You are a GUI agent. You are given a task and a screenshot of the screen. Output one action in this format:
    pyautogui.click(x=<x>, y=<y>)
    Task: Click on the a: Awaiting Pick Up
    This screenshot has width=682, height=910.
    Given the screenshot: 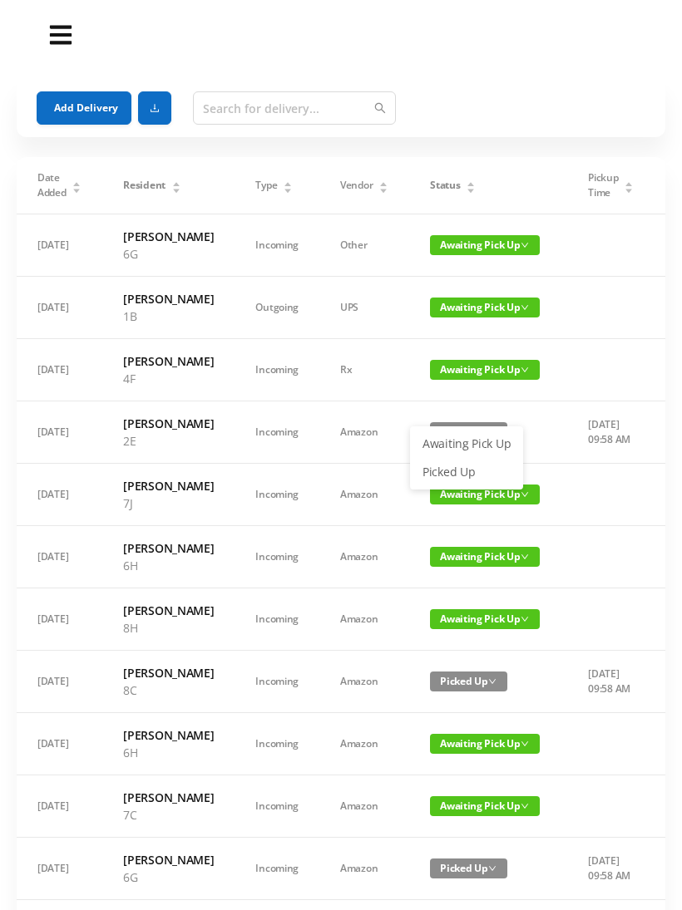 What is the action you would take?
    pyautogui.click(x=466, y=444)
    